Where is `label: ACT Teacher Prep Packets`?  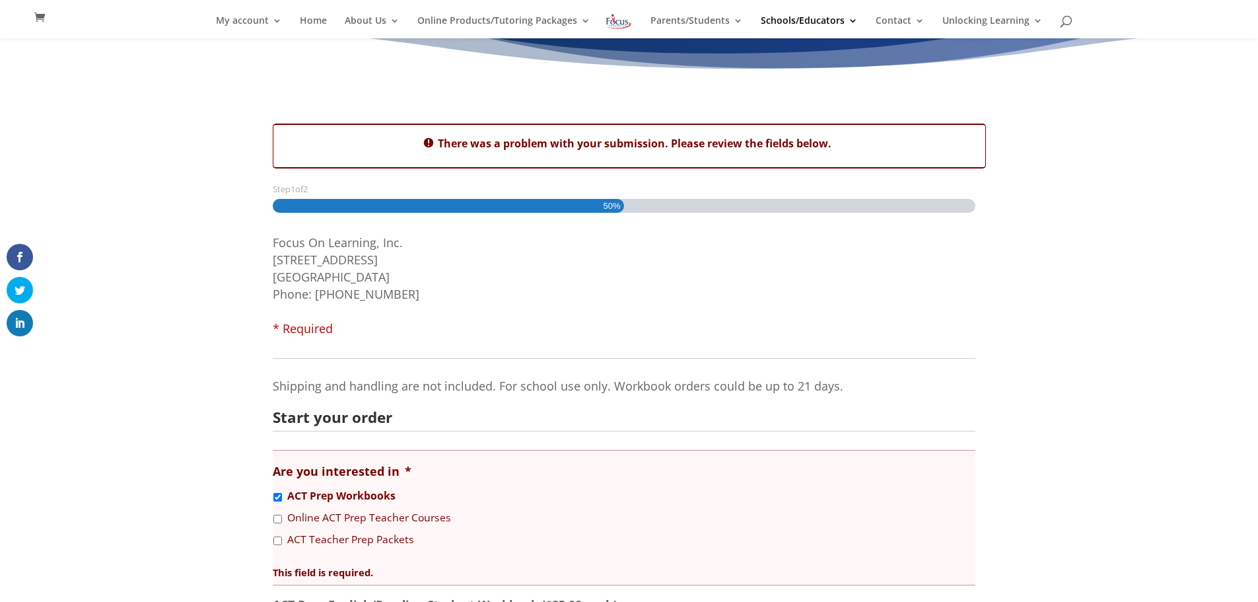
label: ACT Teacher Prep Packets is located at coordinates (351, 540).